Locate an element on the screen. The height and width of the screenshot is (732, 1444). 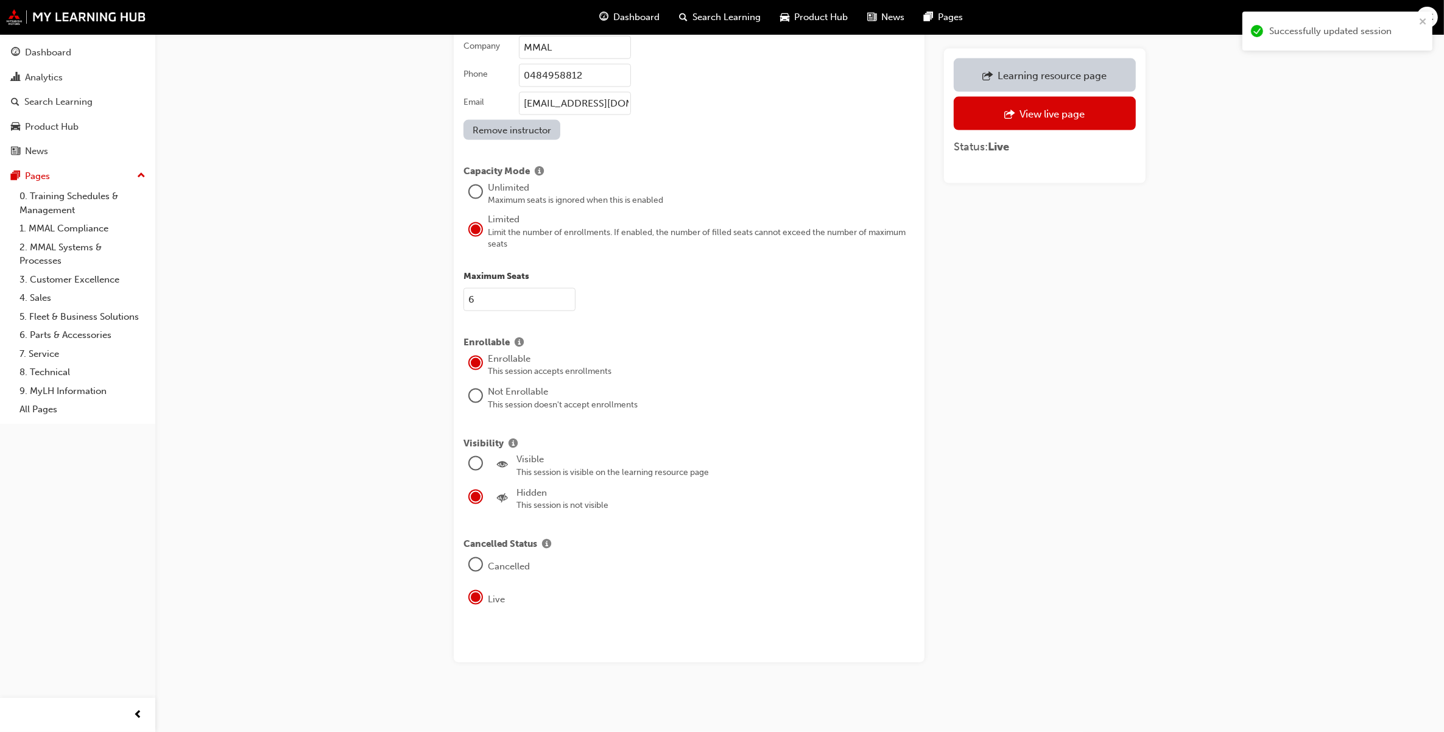
button: Pages is located at coordinates (77, 176).